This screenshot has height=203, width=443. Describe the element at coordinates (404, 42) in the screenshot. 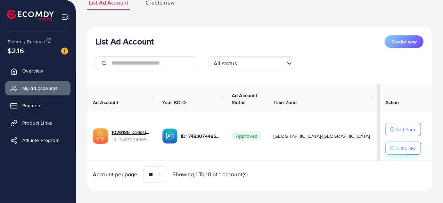

I see `button: Create new` at that location.